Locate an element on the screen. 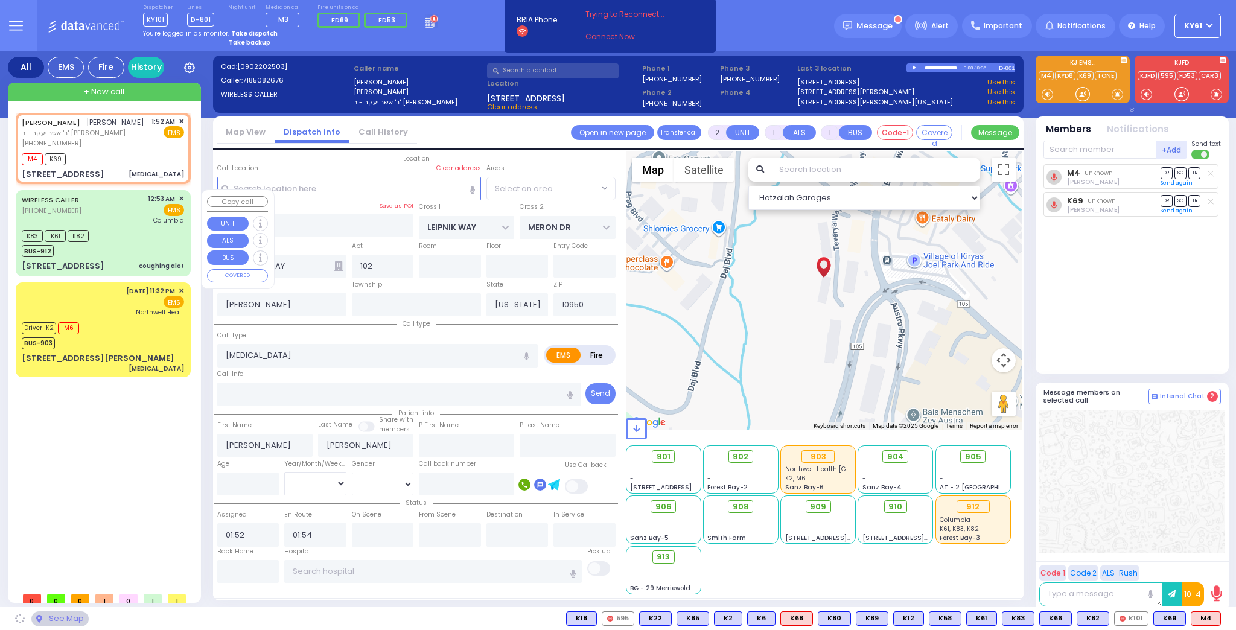 The width and height of the screenshot is (1236, 630). span: Status is located at coordinates (416, 503).